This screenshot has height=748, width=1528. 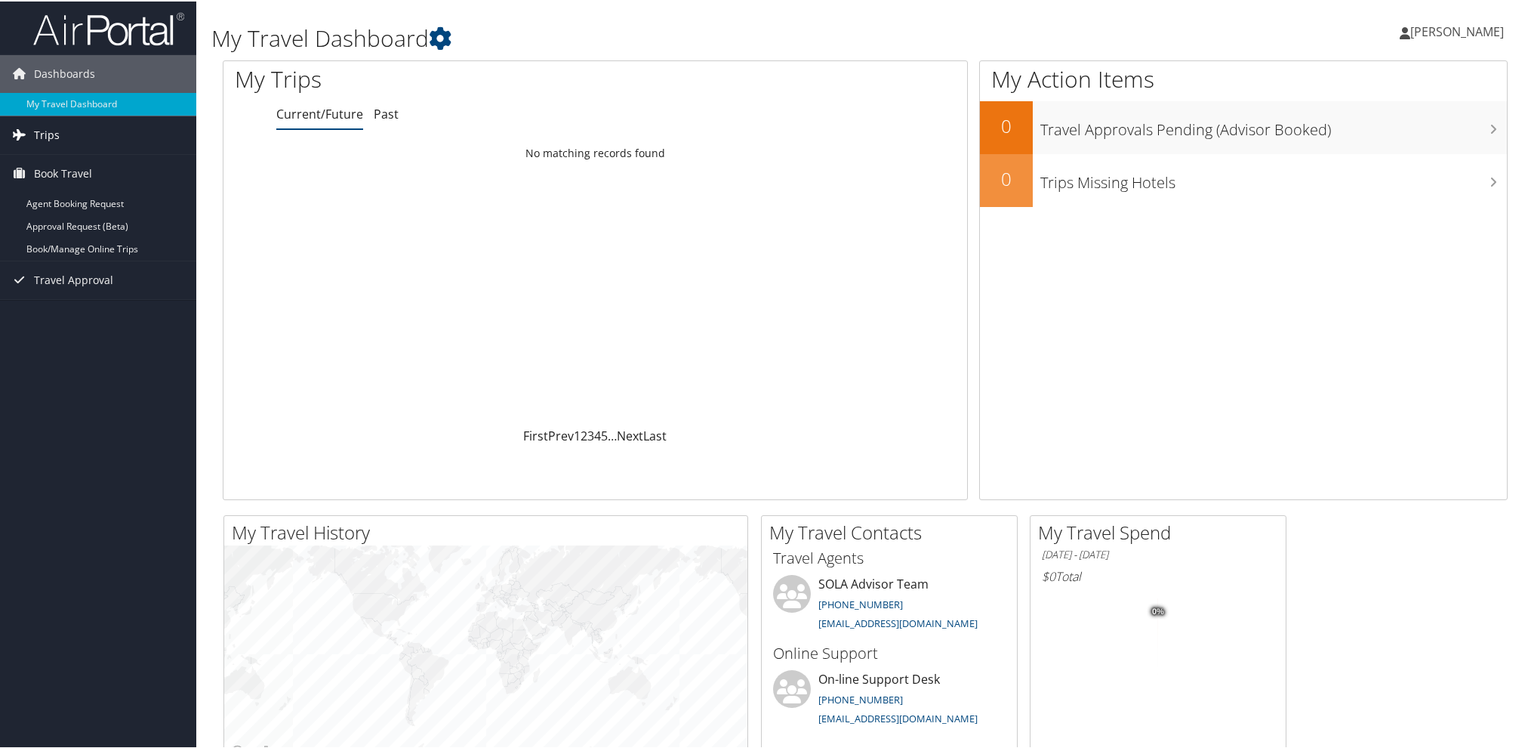 What do you see at coordinates (1162, 531) in the screenshot?
I see `h2: My Travel Spend` at bounding box center [1162, 531].